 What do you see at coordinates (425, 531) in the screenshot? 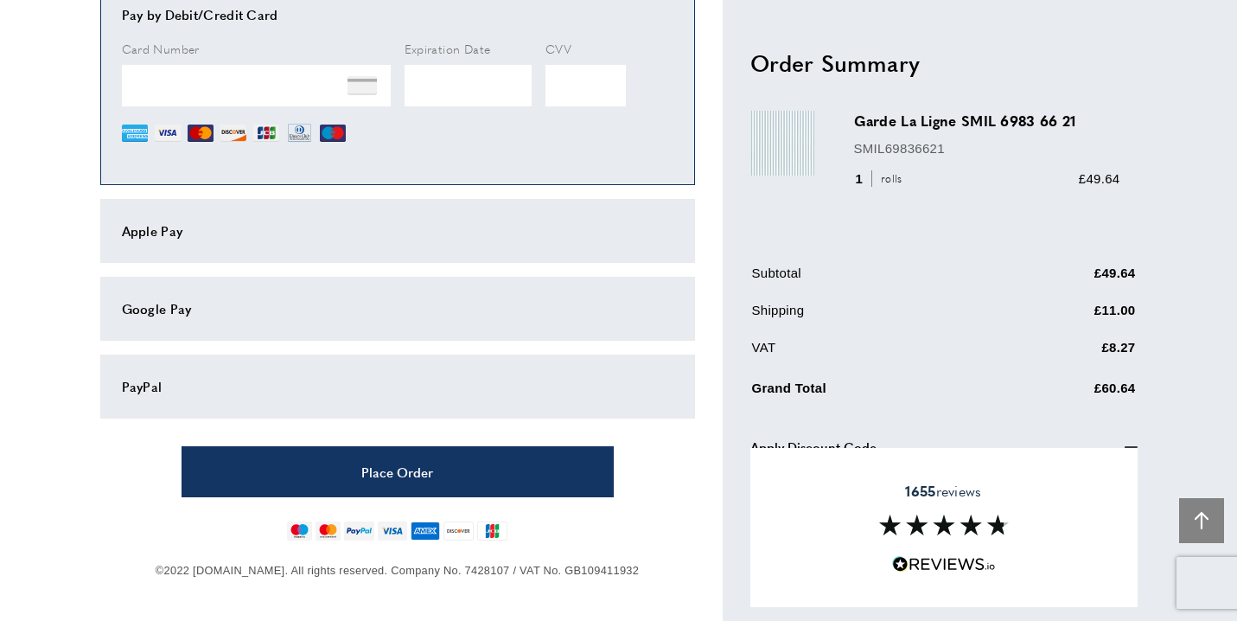
I see `img: american-express` at bounding box center [425, 531].